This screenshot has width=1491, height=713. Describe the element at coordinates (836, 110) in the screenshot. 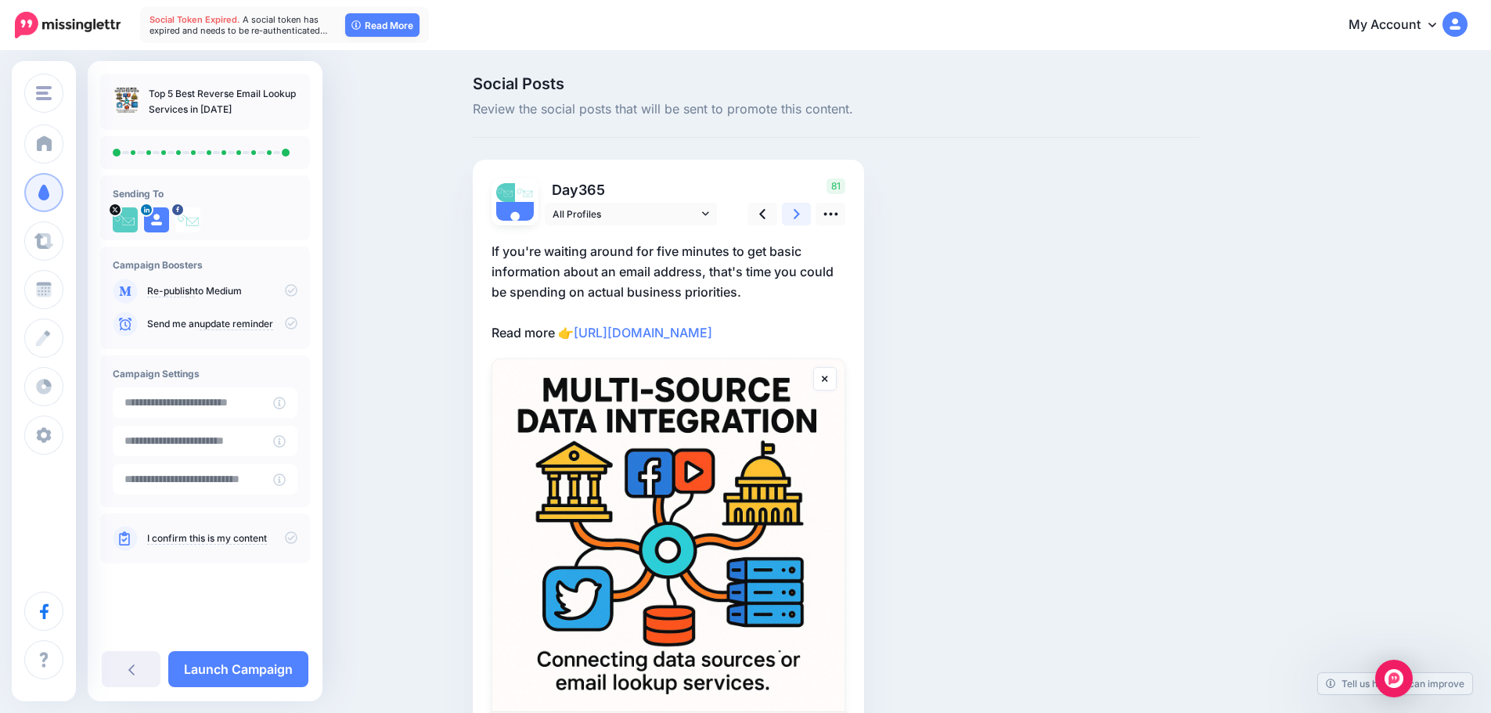

I see `span: Review the social posts that will be sent to promote this content.` at that location.